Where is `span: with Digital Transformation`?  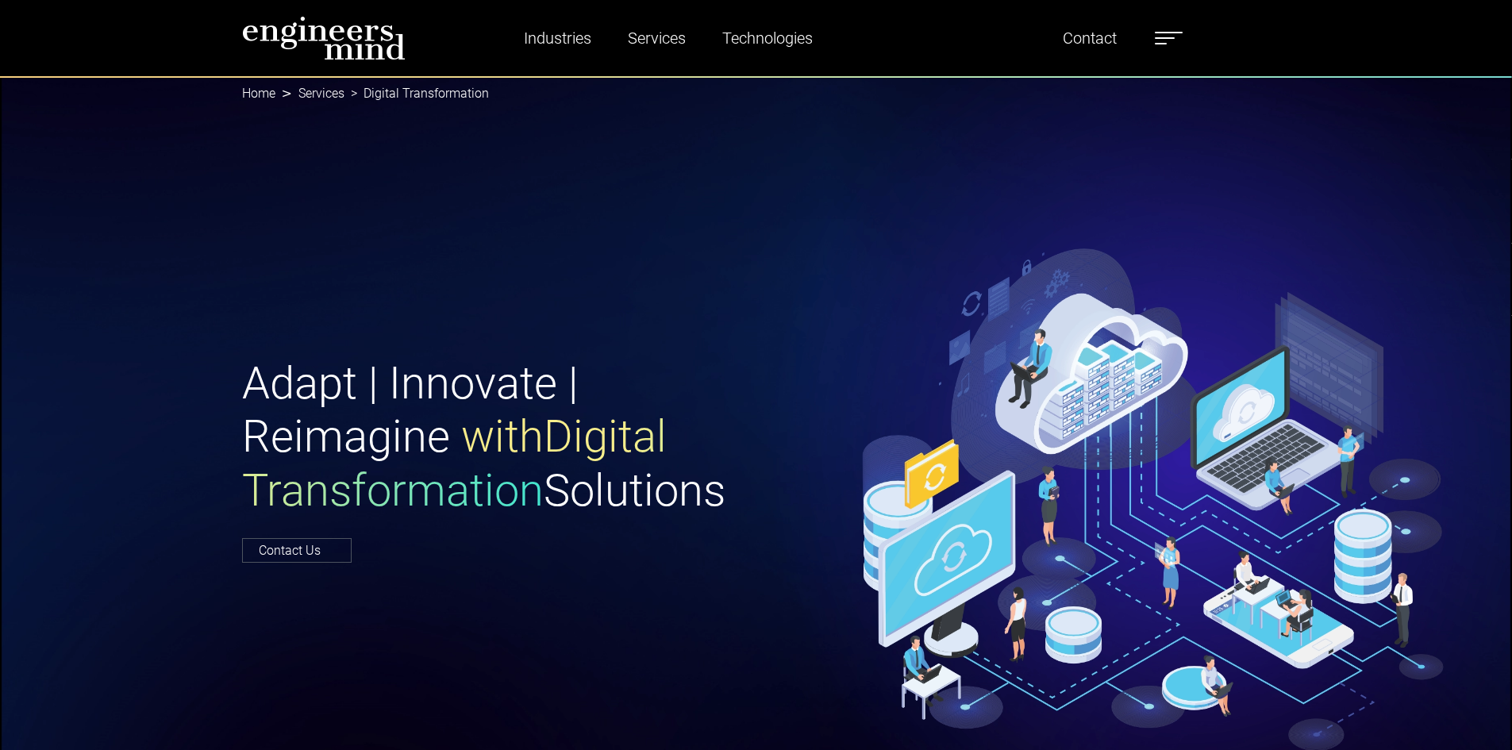 span: with Digital Transformation is located at coordinates (454, 463).